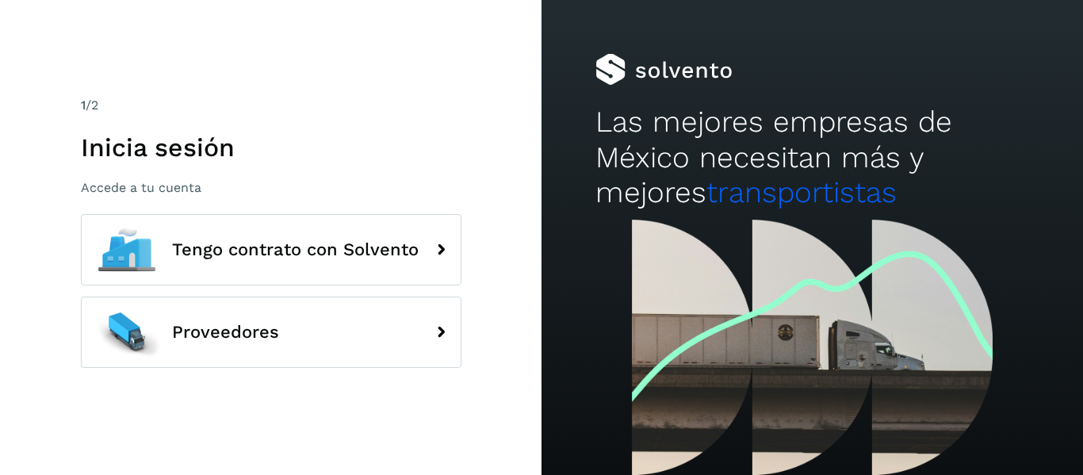 The image size is (1083, 475). I want to click on button: Tengo contrato con Solvento, so click(271, 250).